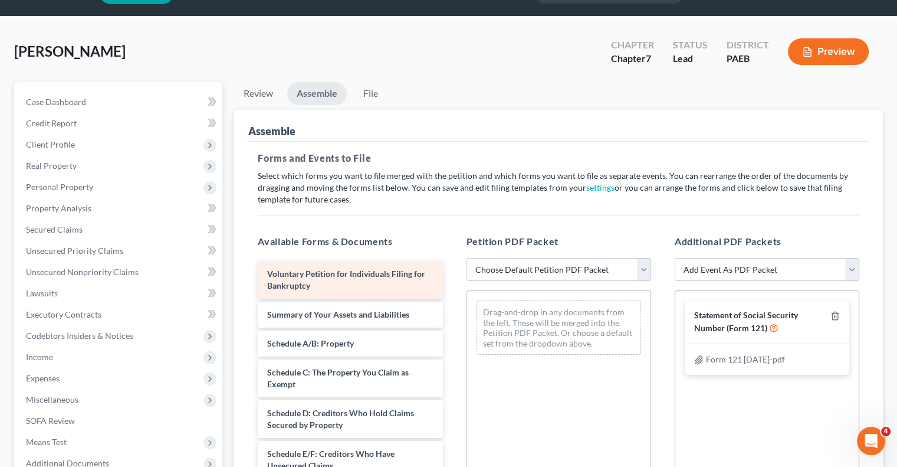 Image resolution: width=897 pixels, height=467 pixels. Describe the element at coordinates (119, 102) in the screenshot. I see `a: Case Dashboard` at that location.